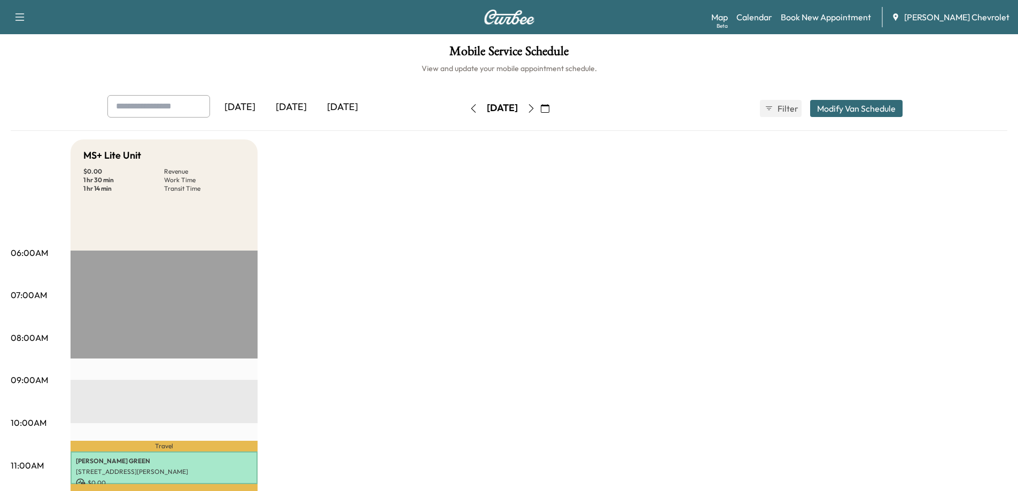  What do you see at coordinates (164, 446) in the screenshot?
I see `p: Travel` at bounding box center [164, 446].